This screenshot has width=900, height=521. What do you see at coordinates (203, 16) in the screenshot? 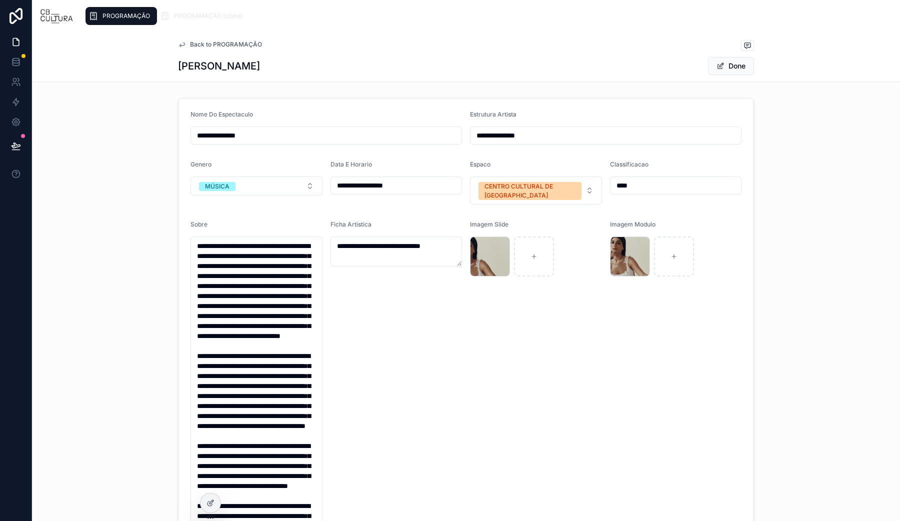
I see `a: PROGRAMAÇÃO (clone)` at bounding box center [203, 16].